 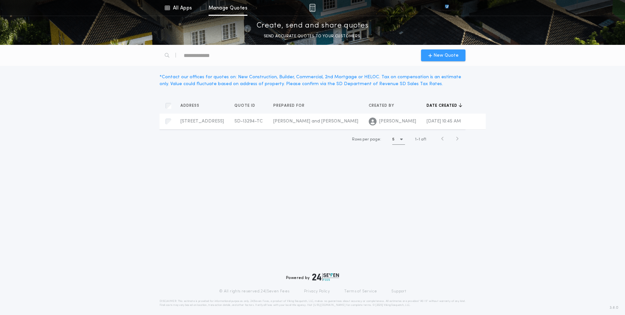 What do you see at coordinates (326, 277) in the screenshot?
I see `img: logo` at bounding box center [326, 277].